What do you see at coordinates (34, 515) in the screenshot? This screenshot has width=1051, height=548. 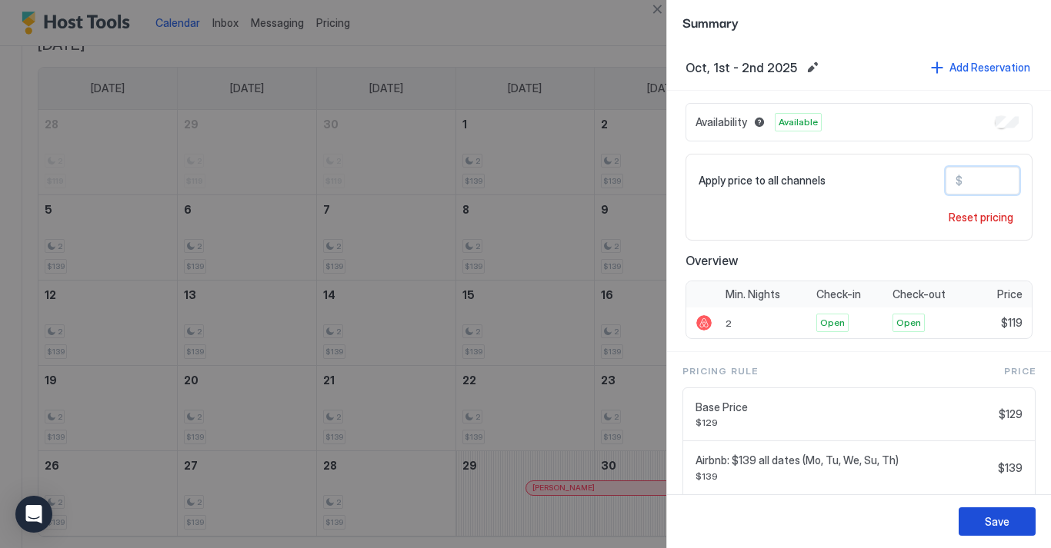 I see `div: Open Intercom Messenger` at bounding box center [34, 515].